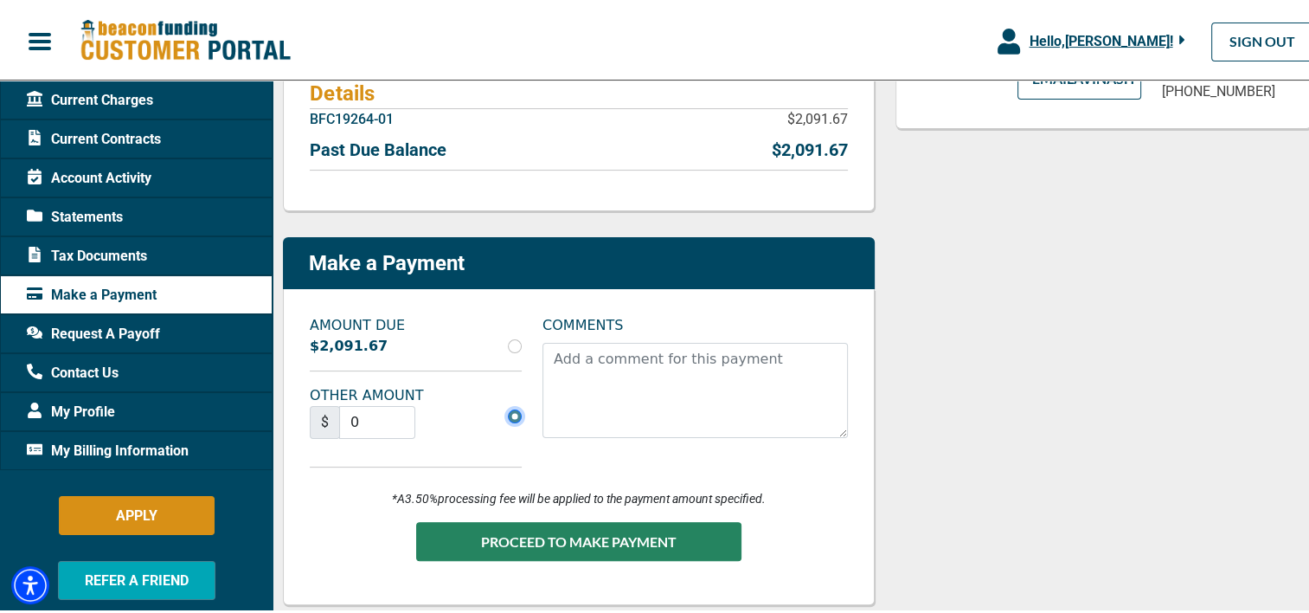  I want to click on span: My Billing Information, so click(107, 448).